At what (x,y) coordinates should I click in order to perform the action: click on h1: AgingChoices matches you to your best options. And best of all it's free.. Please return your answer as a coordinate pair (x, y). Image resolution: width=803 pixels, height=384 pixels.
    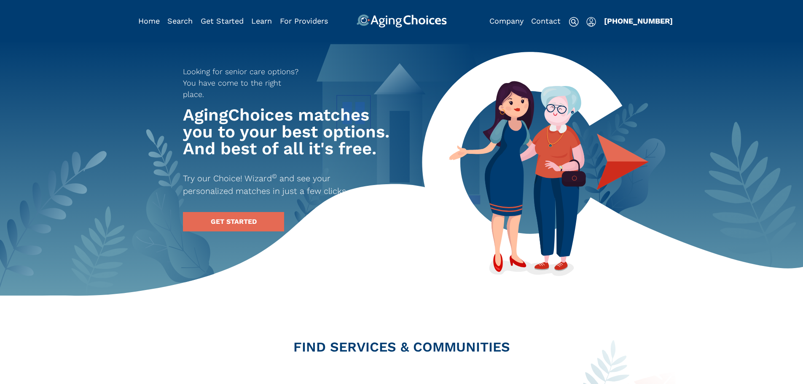
    Looking at the image, I should click on (288, 132).